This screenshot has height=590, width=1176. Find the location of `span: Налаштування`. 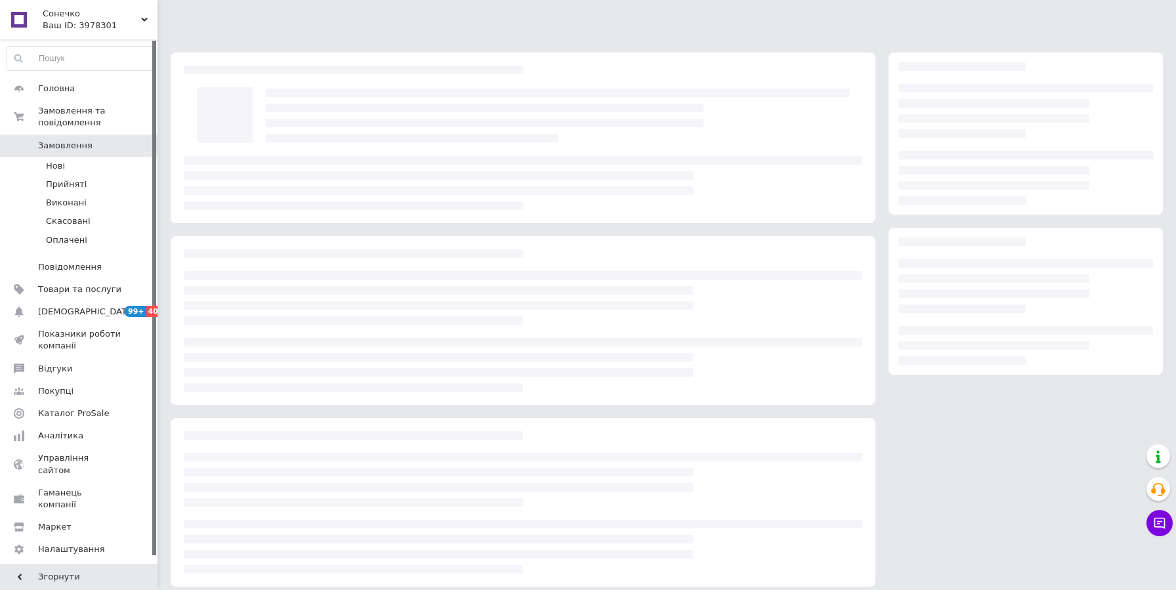

span: Налаштування is located at coordinates (72, 549).